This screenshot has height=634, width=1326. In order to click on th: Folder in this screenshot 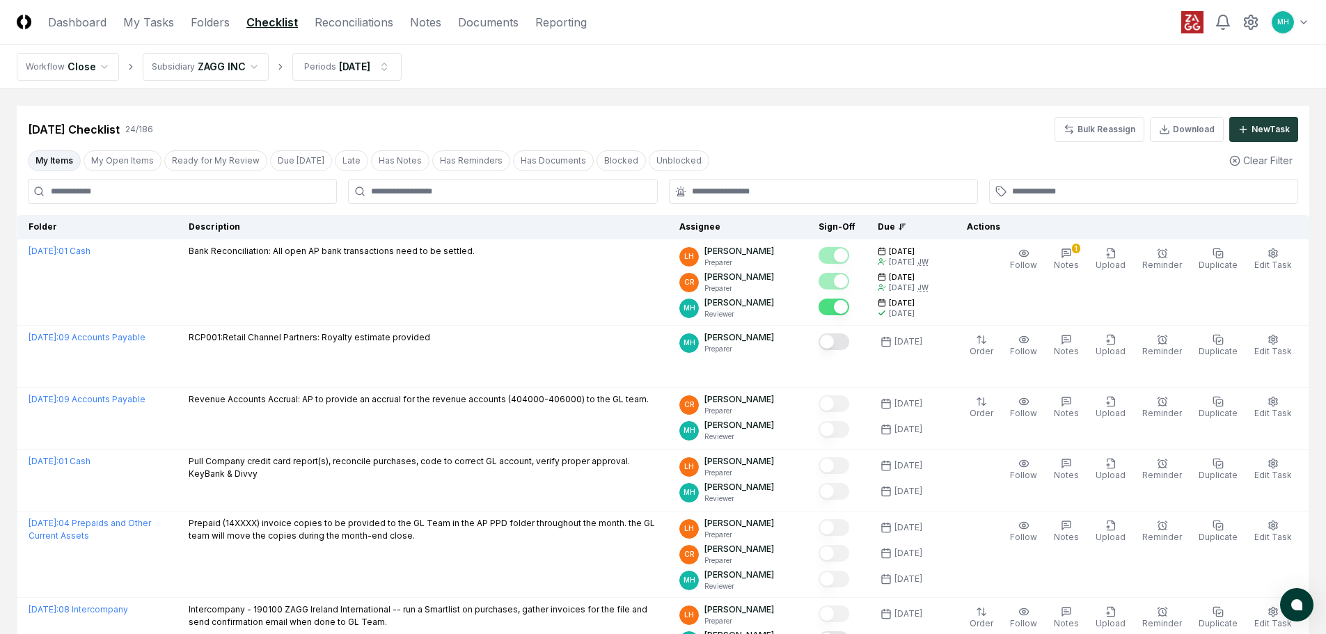, I will do `click(97, 227)`.